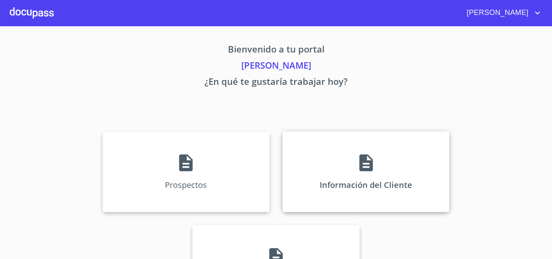 The width and height of the screenshot is (552, 259). What do you see at coordinates (186, 185) in the screenshot?
I see `p: Prospectos` at bounding box center [186, 185].